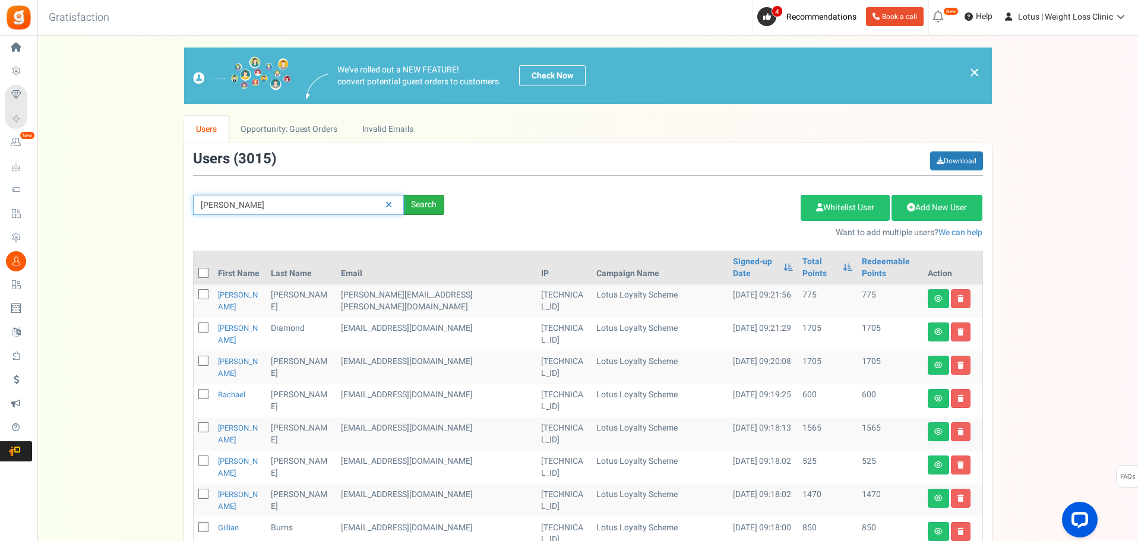 This screenshot has height=541, width=1138. What do you see at coordinates (895, 17) in the screenshot?
I see `a: Book a call` at bounding box center [895, 17].